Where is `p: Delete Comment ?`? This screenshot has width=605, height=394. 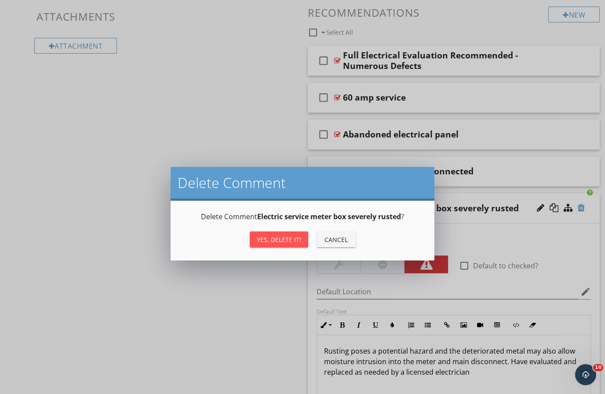 p: Delete Comment ? is located at coordinates (302, 217).